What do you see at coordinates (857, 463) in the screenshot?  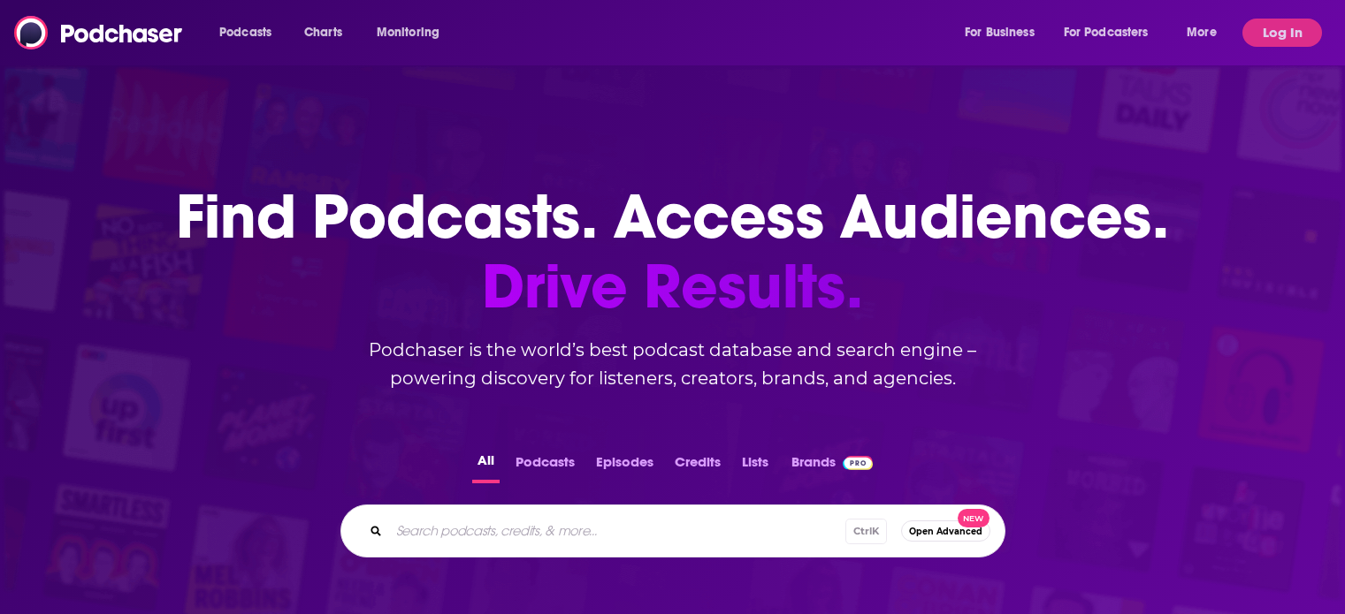 I see `img: Podchaser Pro` at bounding box center [857, 463].